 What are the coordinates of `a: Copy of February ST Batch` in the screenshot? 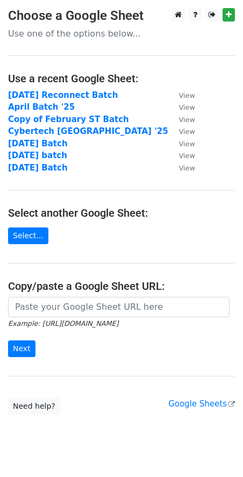 It's located at (68, 119).